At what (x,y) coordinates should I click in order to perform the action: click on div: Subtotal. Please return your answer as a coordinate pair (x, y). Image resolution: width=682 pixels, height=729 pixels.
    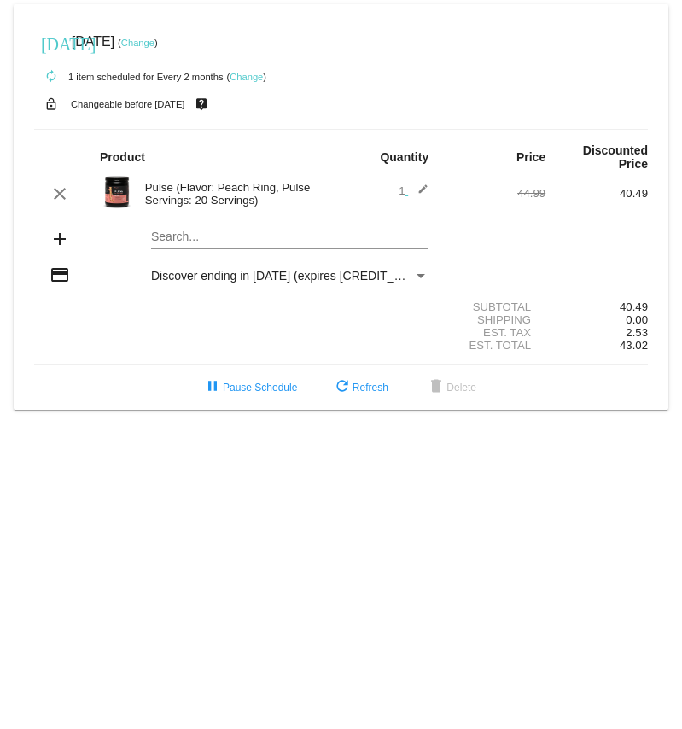
    Looking at the image, I should click on (494, 307).